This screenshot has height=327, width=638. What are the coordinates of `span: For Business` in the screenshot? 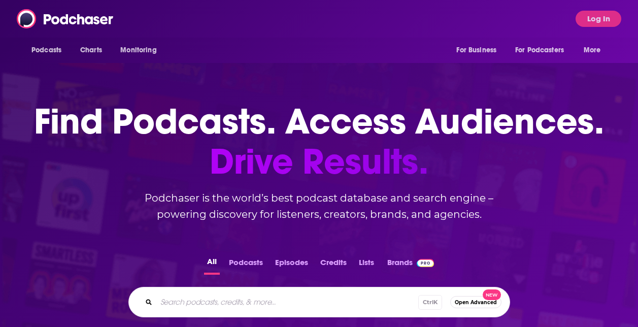 It's located at (476, 50).